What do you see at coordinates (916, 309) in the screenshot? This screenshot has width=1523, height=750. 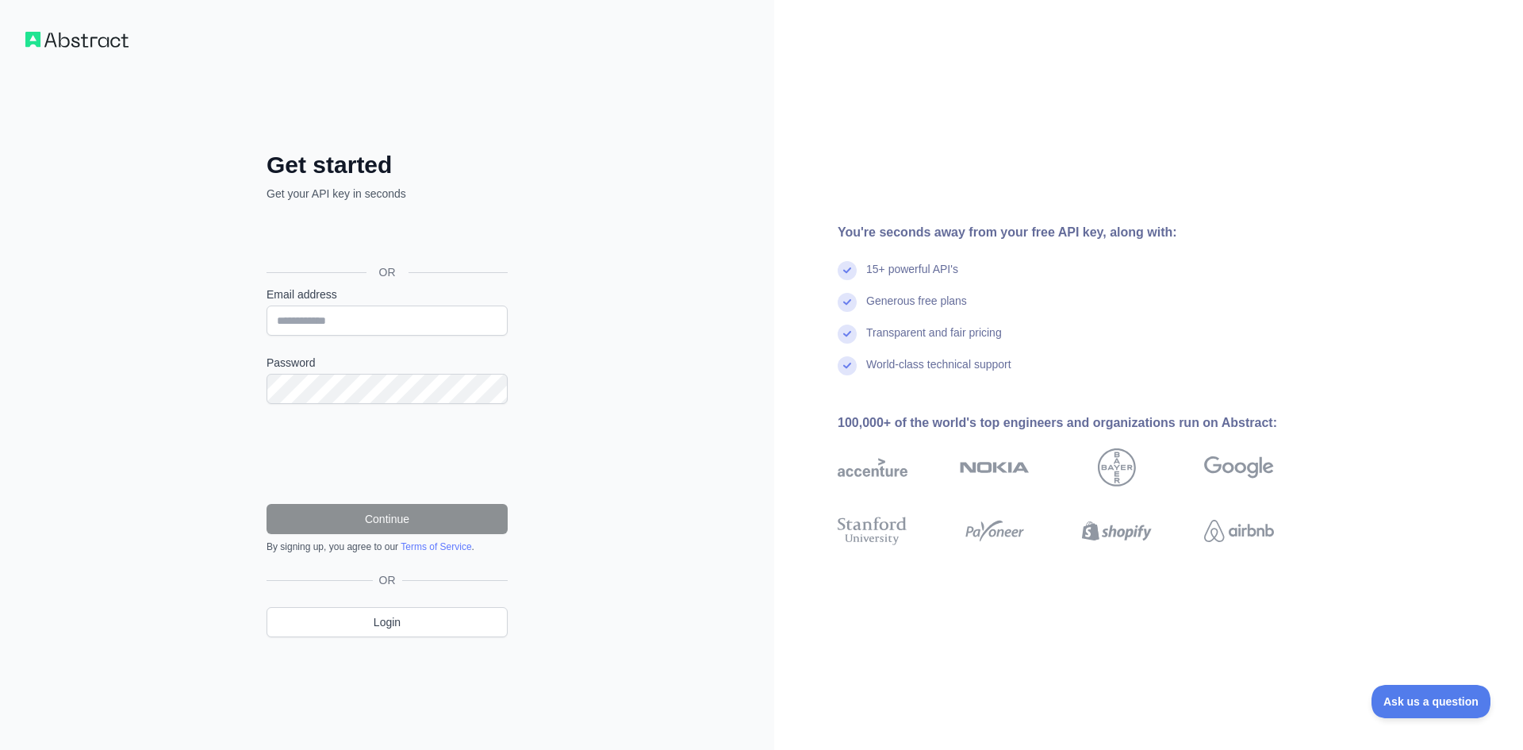 I see `div: Generous free plans` at bounding box center [916, 309].